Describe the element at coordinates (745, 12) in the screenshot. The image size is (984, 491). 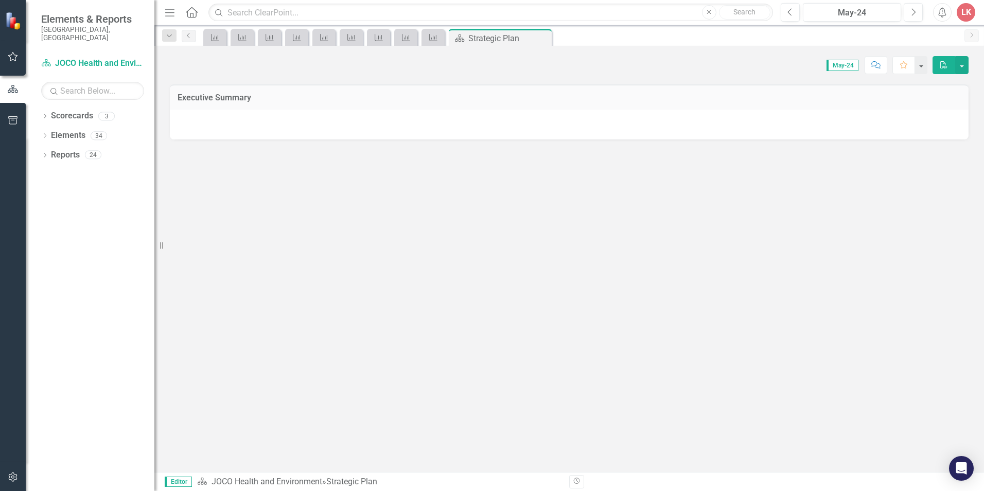
I see `button: Search` at that location.